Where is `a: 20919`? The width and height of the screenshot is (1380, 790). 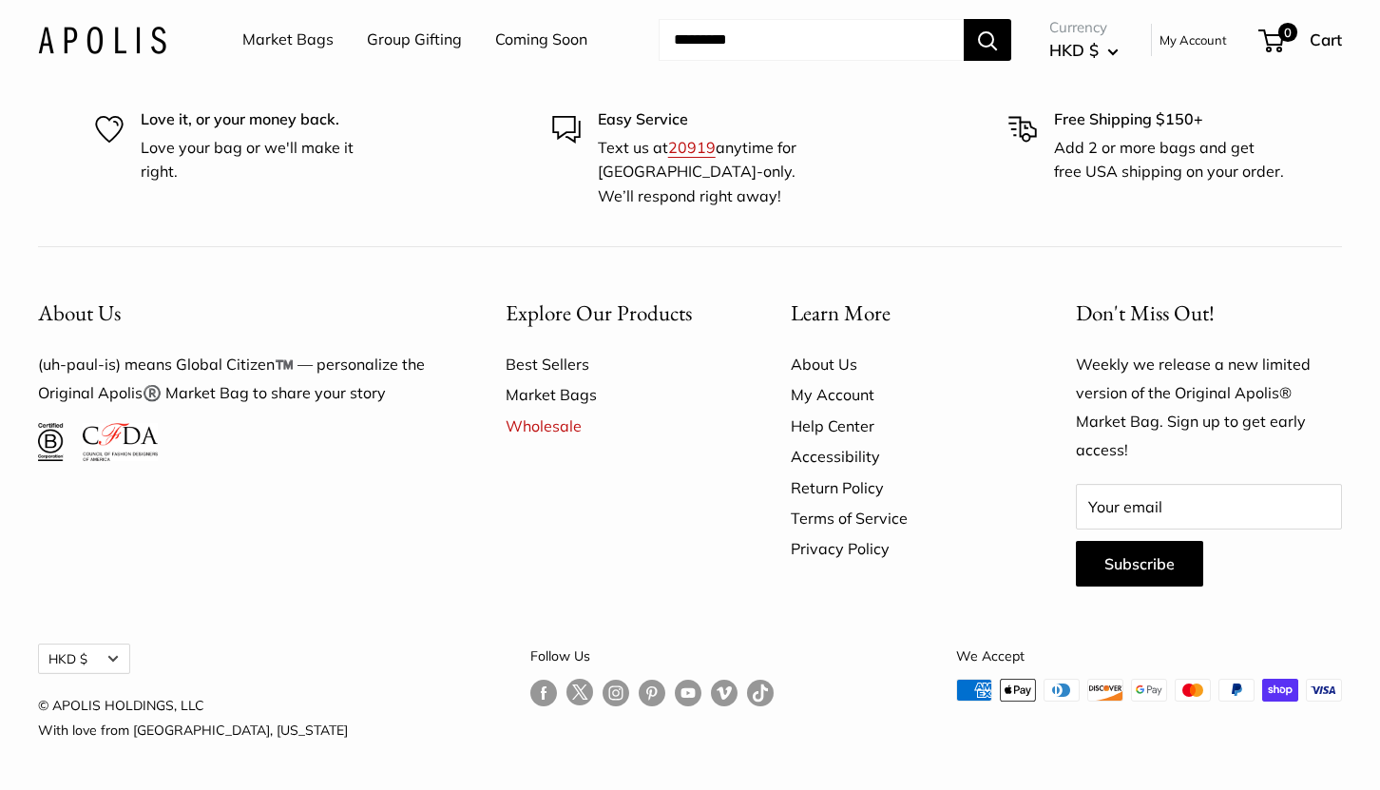
a: 20919 is located at coordinates (692, 147).